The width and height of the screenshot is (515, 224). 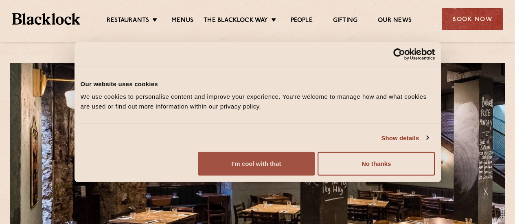 I want to click on a: Our News, so click(x=395, y=21).